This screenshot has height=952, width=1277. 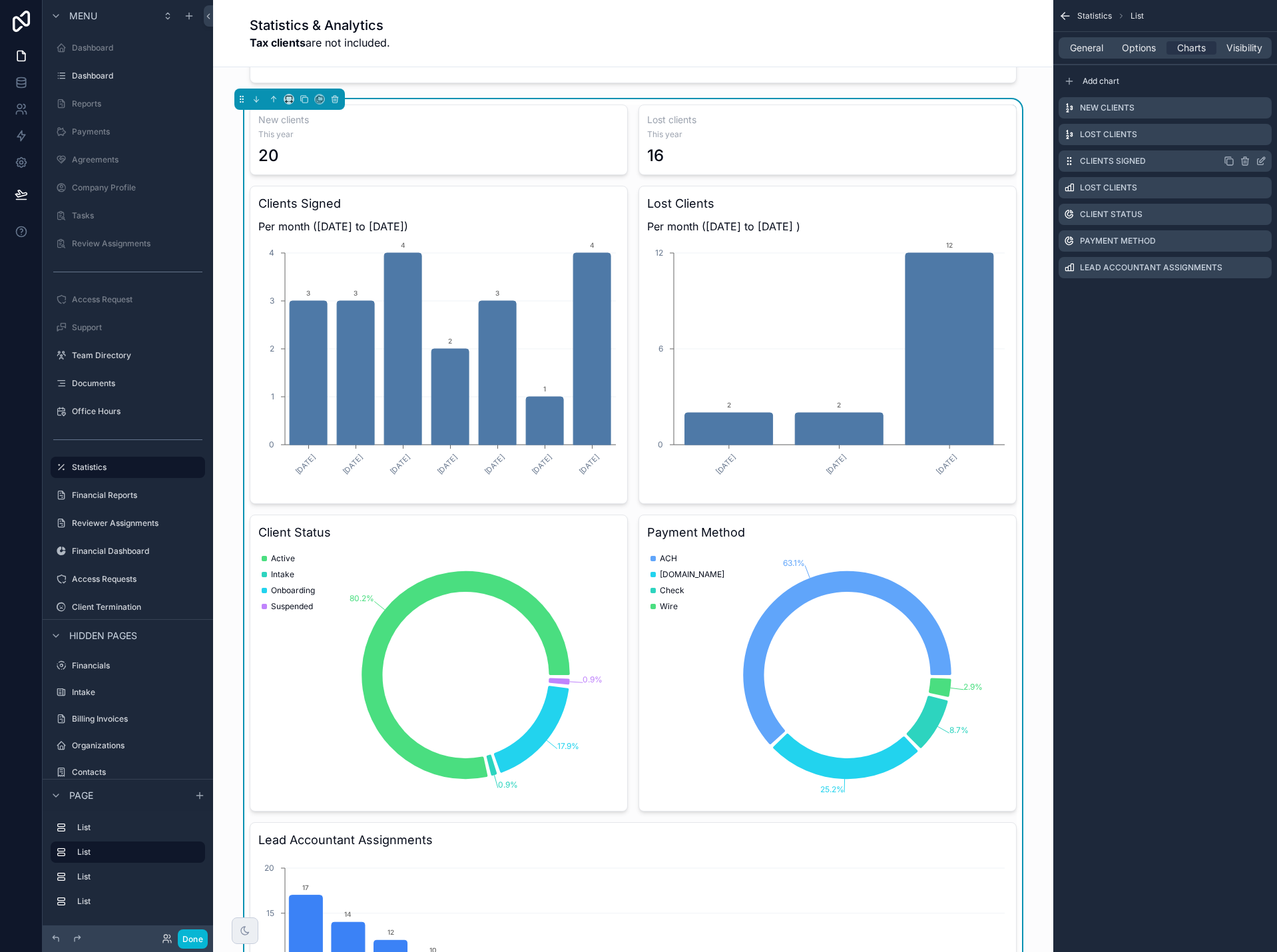 What do you see at coordinates (128, 579) in the screenshot?
I see `a: Access Requests` at bounding box center [128, 579].